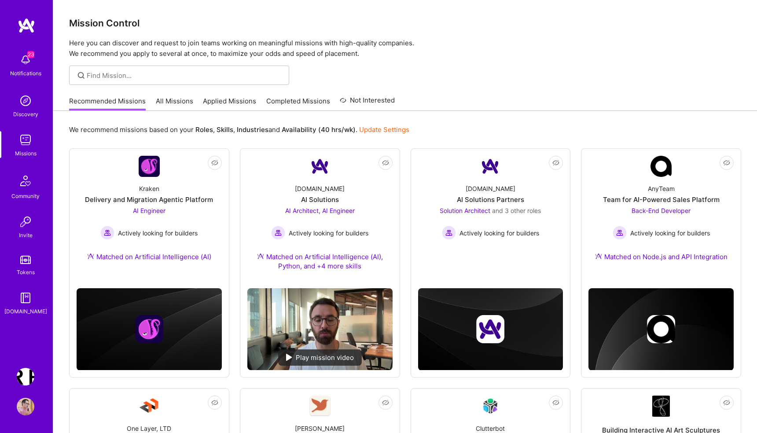 Image resolution: width=757 pixels, height=433 pixels. I want to click on img: Invite, so click(26, 222).